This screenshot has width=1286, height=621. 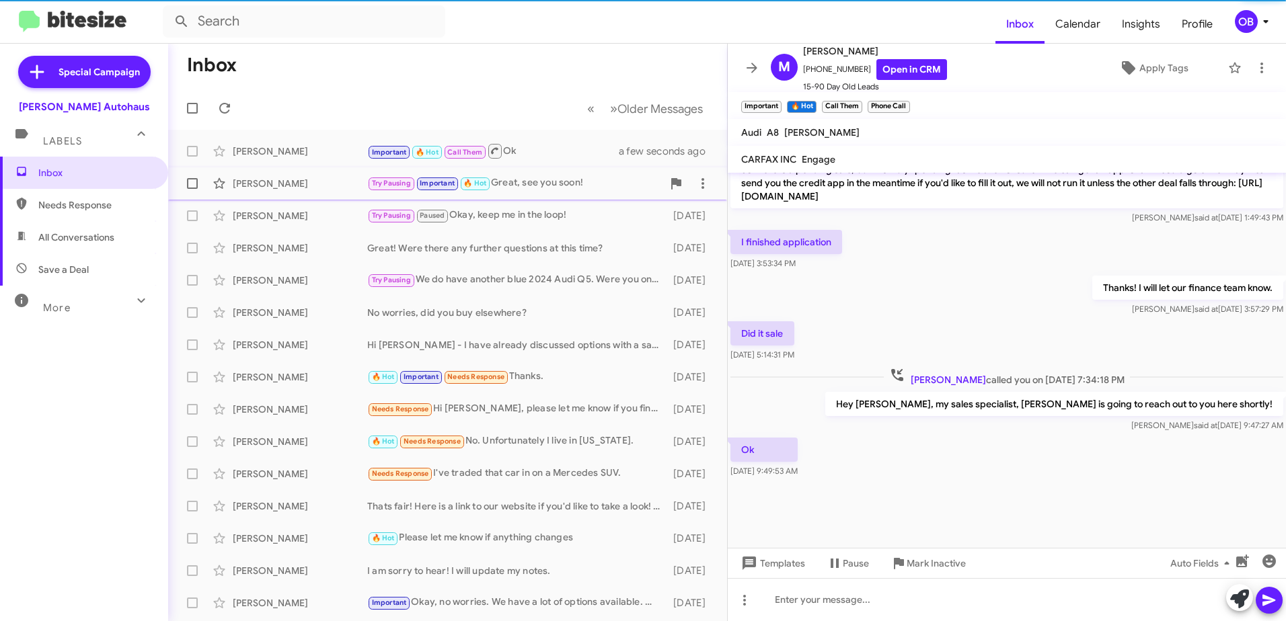 I want to click on div: We do have another blue 2024 Audi Q5. Were you only looking at the 2025?, so click(x=517, y=280).